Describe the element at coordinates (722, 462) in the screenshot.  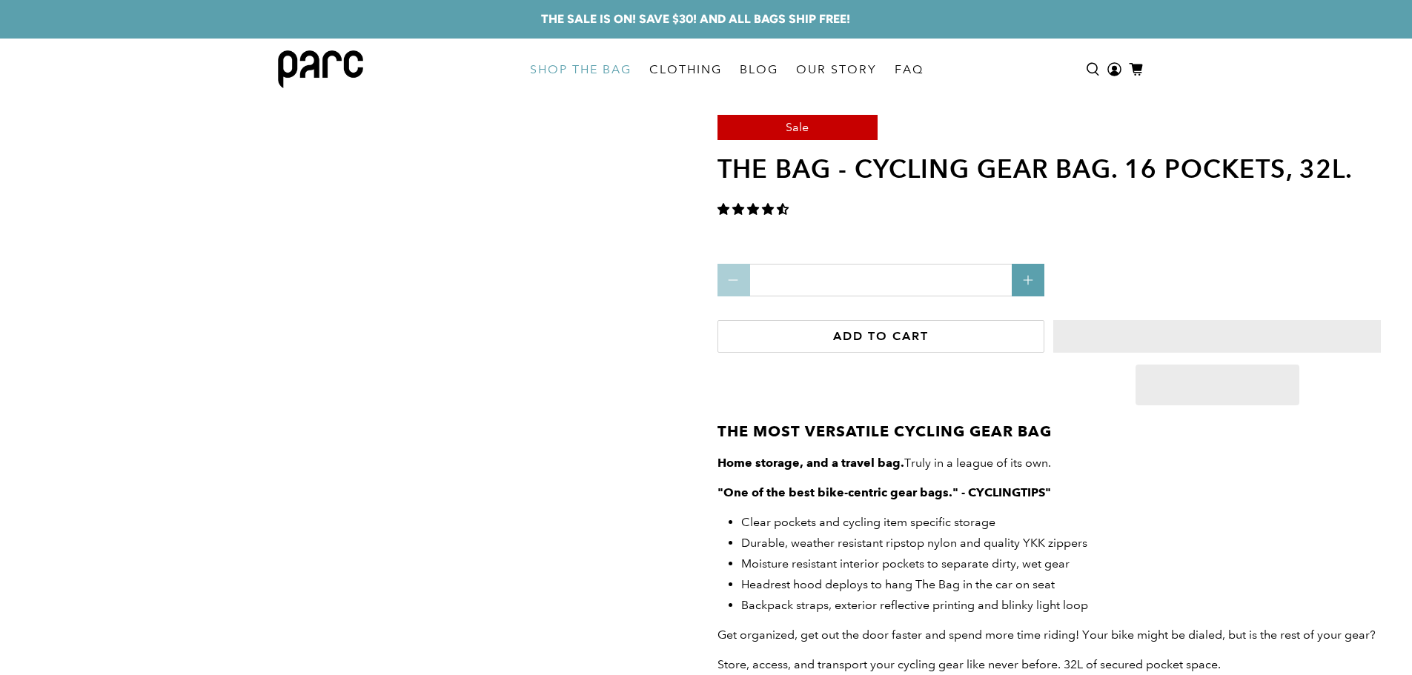
I see `strong: H` at that location.